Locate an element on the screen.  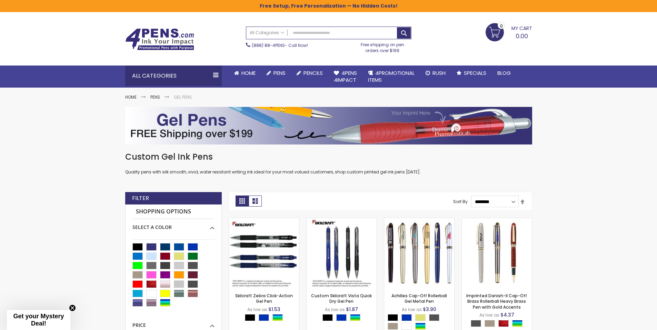
span: Blog is located at coordinates (504, 73).